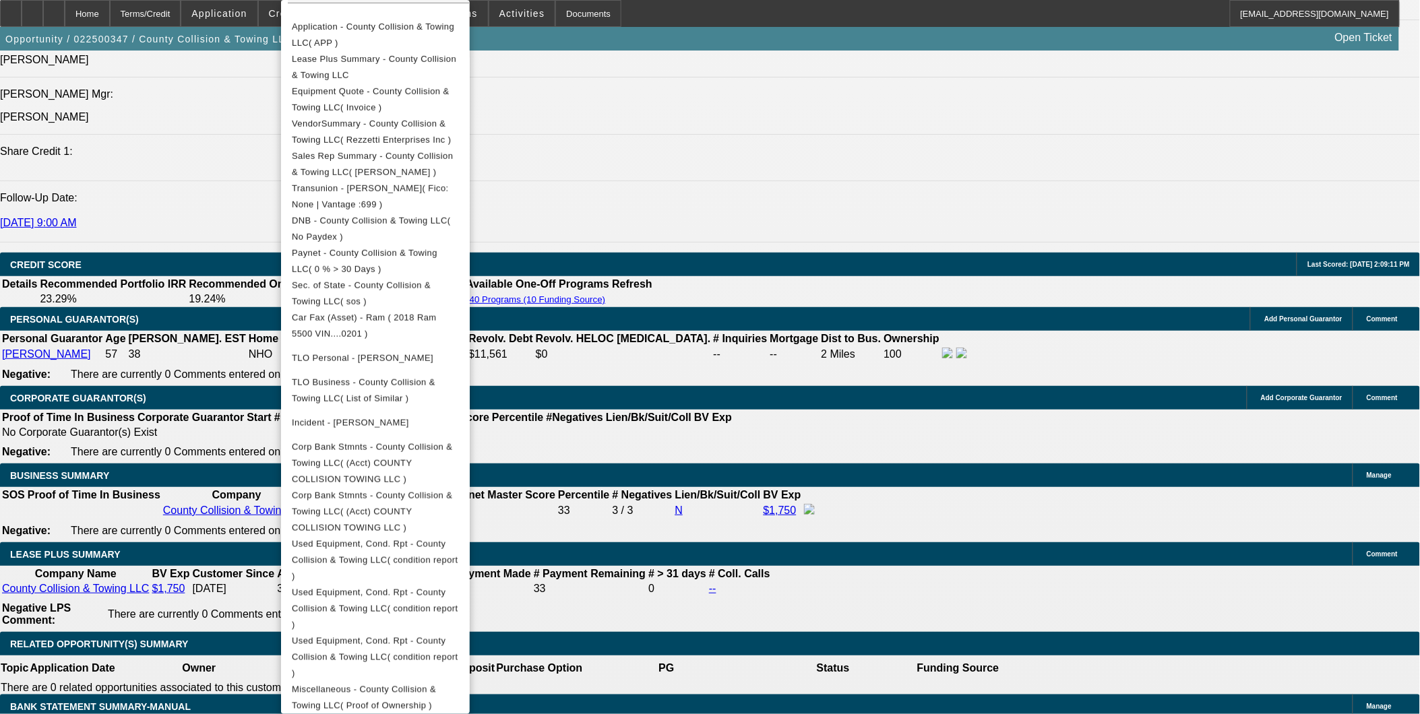  Describe the element at coordinates (375, 229) in the screenshot. I see `button: DNB - County Collision & Towing LLC( No Paydex )` at that location.